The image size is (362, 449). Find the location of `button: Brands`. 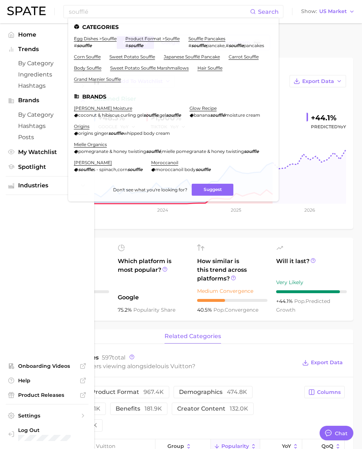

button: Brands is located at coordinates (47, 100).